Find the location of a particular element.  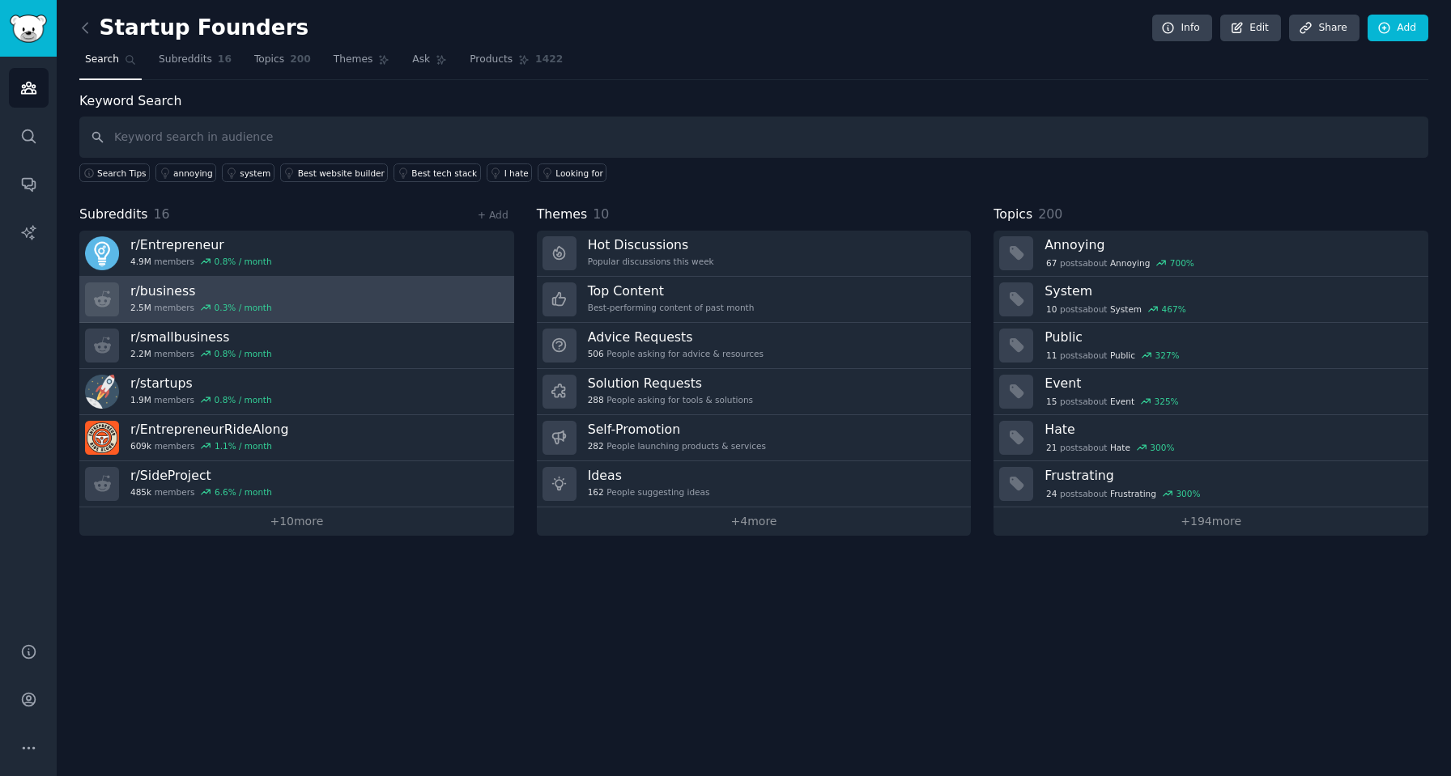

a: Topics200 is located at coordinates (282, 63).